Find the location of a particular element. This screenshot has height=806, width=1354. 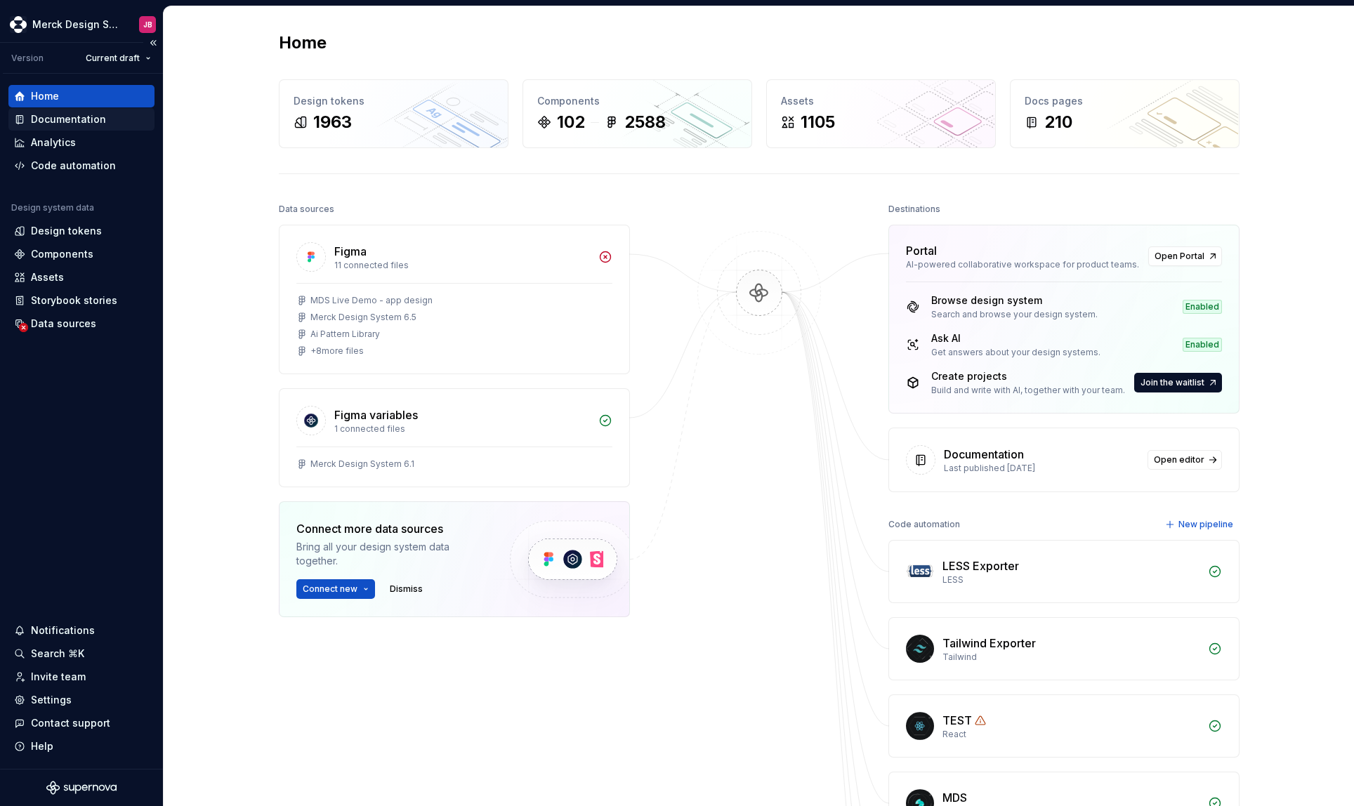

a: Figma11 connected filesMDS Live Demo - app designMerck Design System 6.5Ai Pattern Library+8more ... is located at coordinates (454, 299).